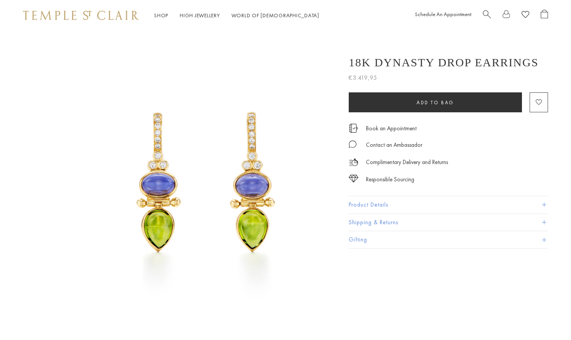 The height and width of the screenshot is (340, 571). What do you see at coordinates (407, 162) in the screenshot?
I see `p: Complimentary Delivery and Returns` at bounding box center [407, 162].